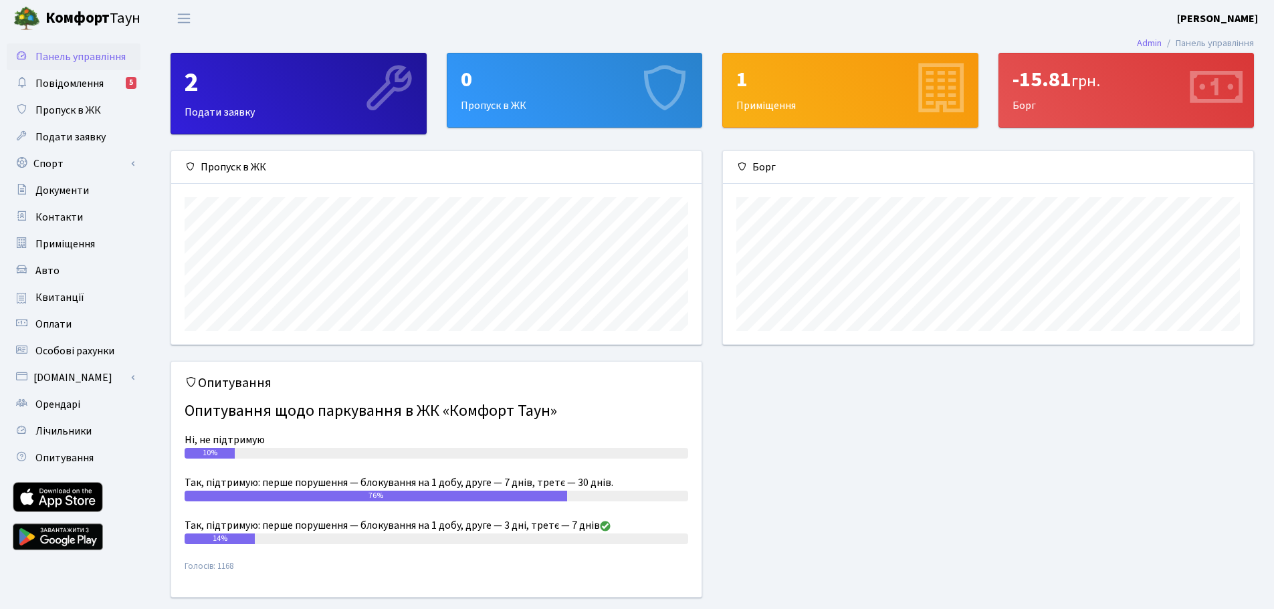 Image resolution: width=1274 pixels, height=609 pixels. What do you see at coordinates (574, 90) in the screenshot?
I see `a: 0Пропуск в ЖК` at bounding box center [574, 90].